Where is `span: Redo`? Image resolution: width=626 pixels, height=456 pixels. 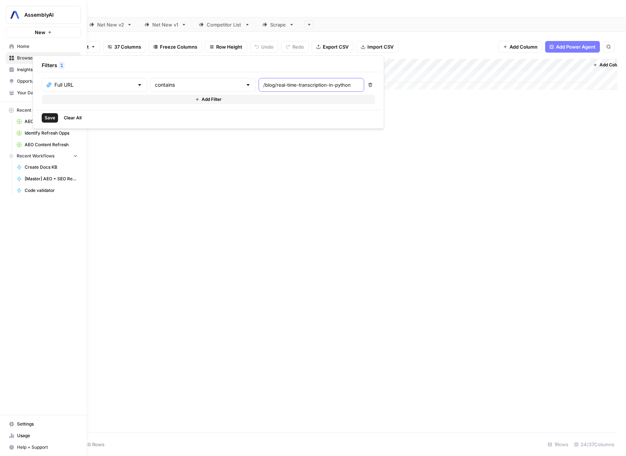 span: Redo is located at coordinates (298, 47).